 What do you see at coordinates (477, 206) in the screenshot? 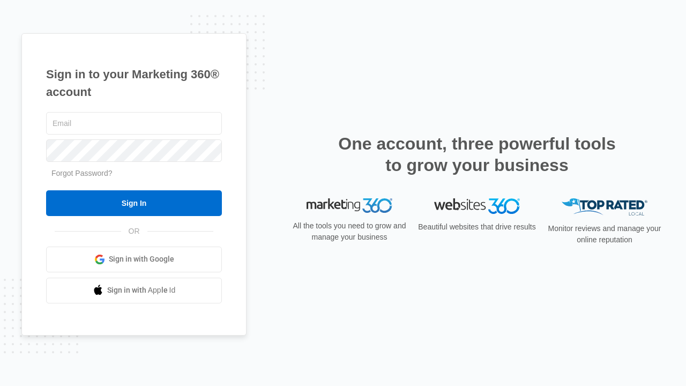
I see `img: Websites 360` at bounding box center [477, 206].